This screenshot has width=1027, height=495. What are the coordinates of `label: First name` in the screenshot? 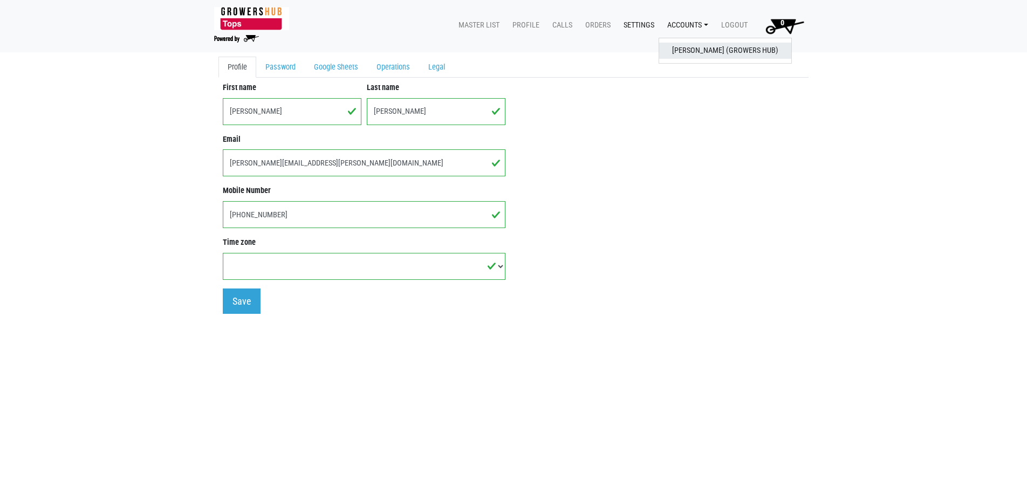 It's located at (240, 88).